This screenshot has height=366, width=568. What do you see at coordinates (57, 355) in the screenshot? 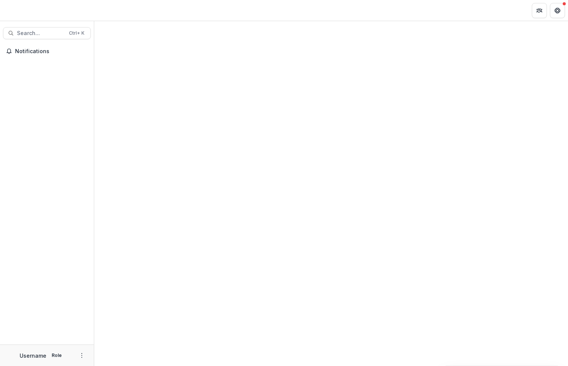
I see `p: Role` at bounding box center [57, 355].